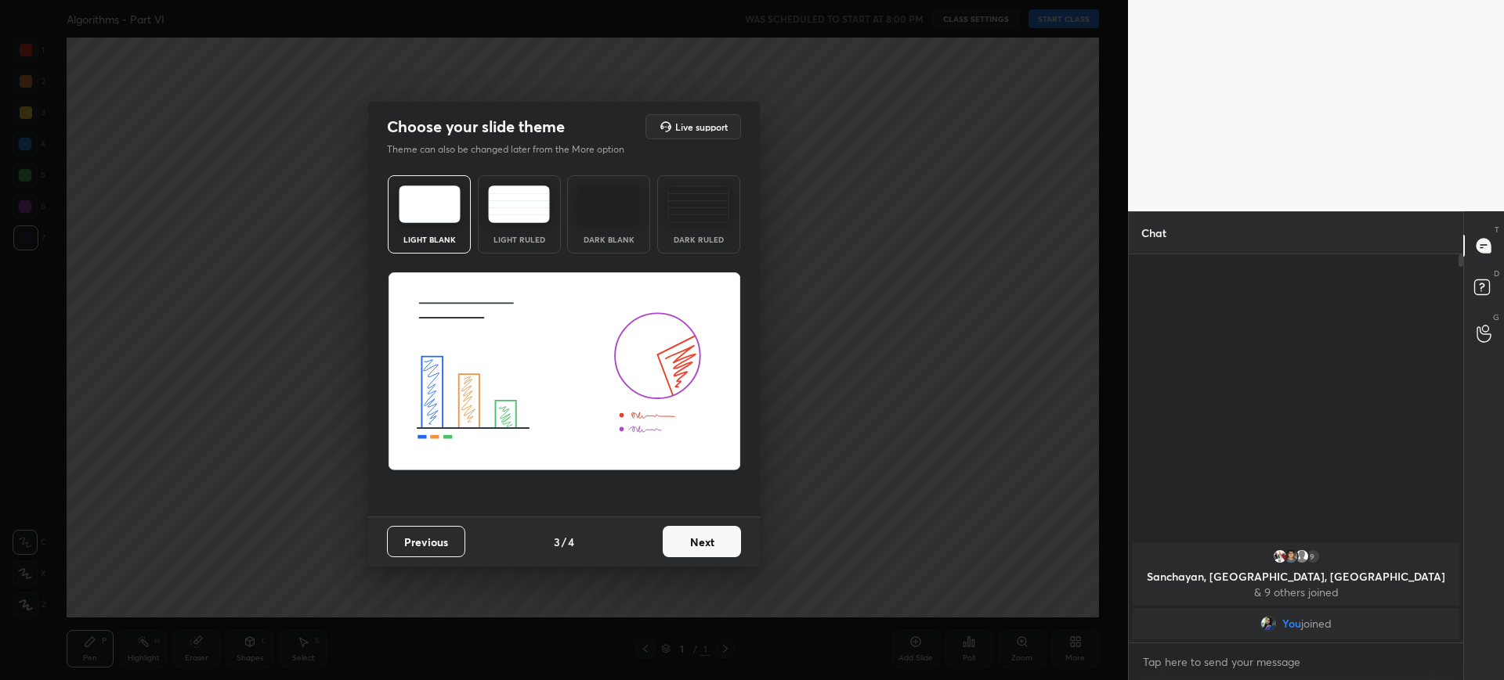 This screenshot has height=680, width=1504. I want to click on span: joined, so click(1316, 624).